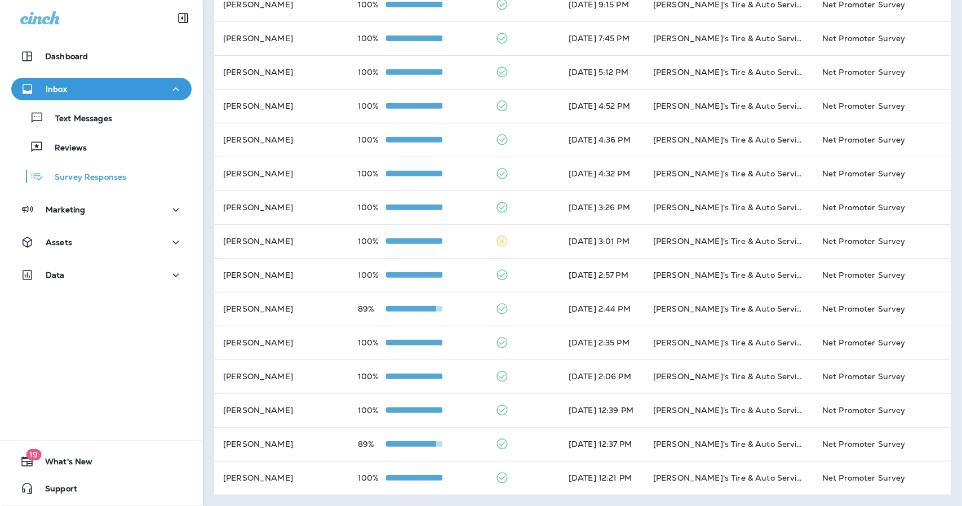 The width and height of the screenshot is (962, 506). What do you see at coordinates (101, 56) in the screenshot?
I see `button: Dashboard` at bounding box center [101, 56].